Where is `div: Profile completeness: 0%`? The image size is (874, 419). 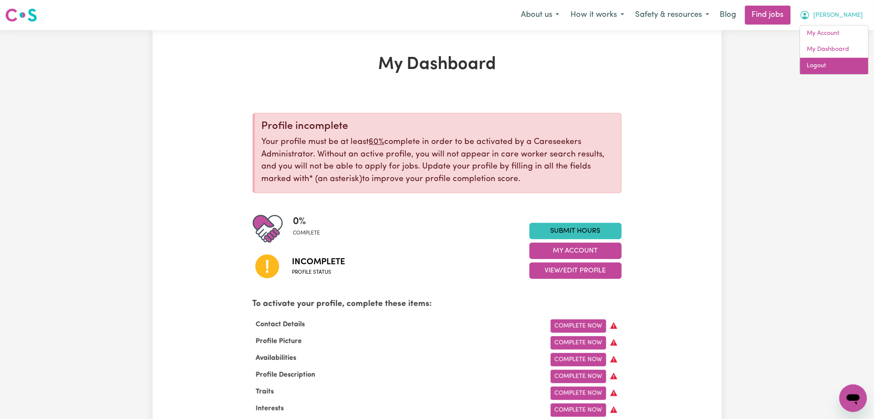 div: Profile completeness: 0% is located at coordinates (310, 229).